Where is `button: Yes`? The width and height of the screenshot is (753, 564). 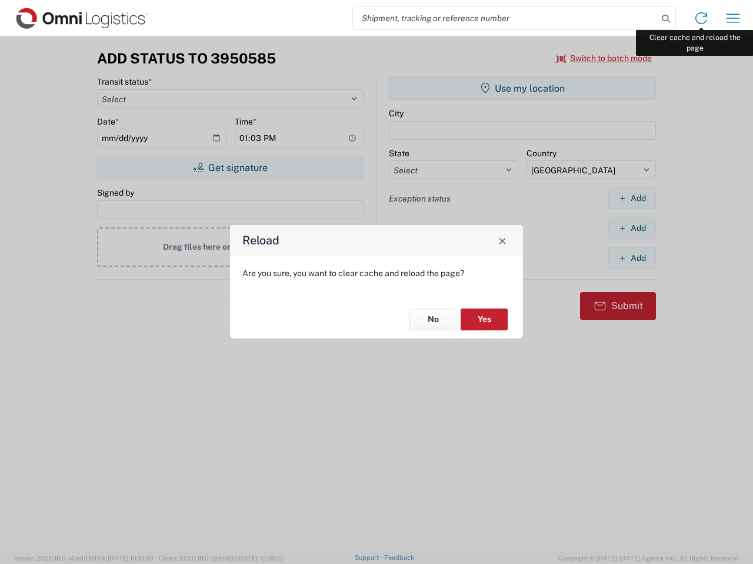
button: Yes is located at coordinates (484, 319).